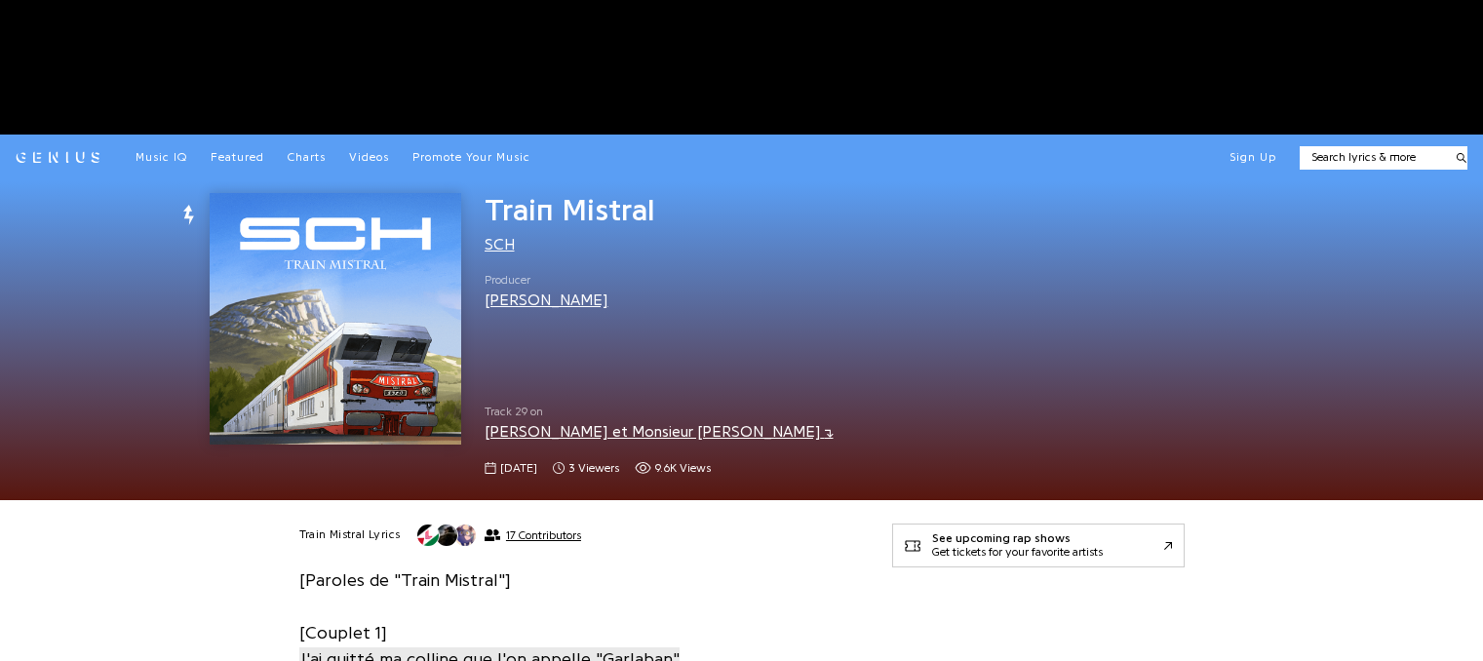  Describe the element at coordinates (682, 468) in the screenshot. I see `span: 9.6K views` at that location.